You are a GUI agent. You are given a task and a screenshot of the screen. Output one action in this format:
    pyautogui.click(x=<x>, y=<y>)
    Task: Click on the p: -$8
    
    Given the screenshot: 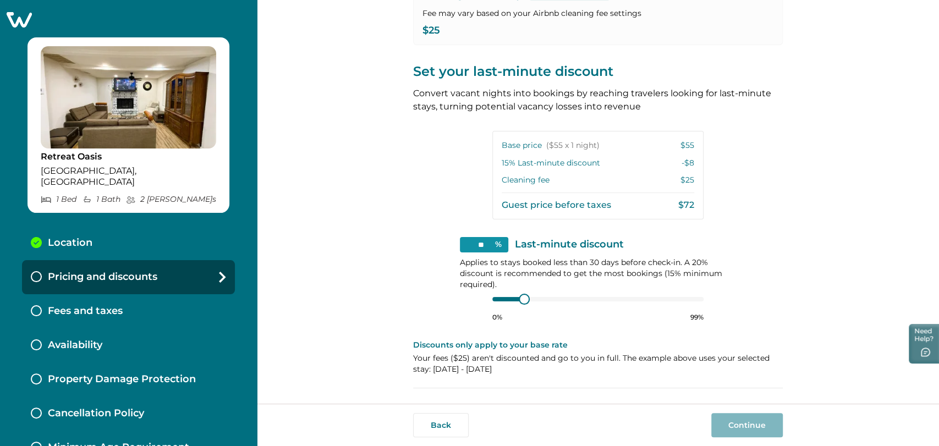 What is the action you would take?
    pyautogui.click(x=687, y=163)
    